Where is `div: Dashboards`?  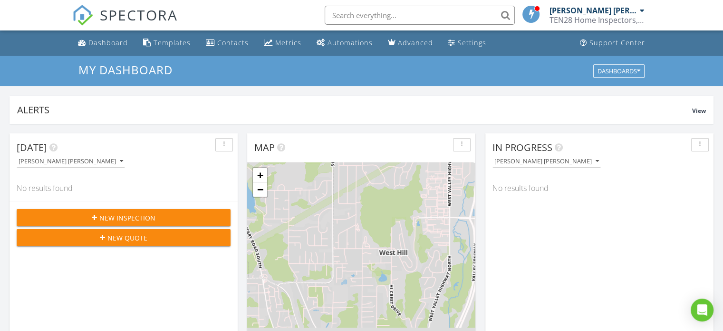 div: Dashboards is located at coordinates (619, 71).